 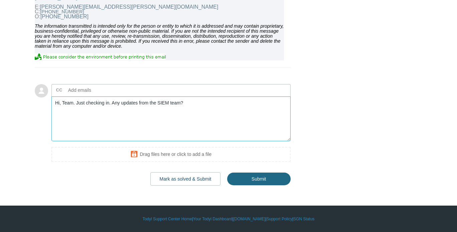 What do you see at coordinates (159, 36) in the screenshot?
I see `i: The information transmitted is intended only for the person or entity to which it is addressed an...` at bounding box center [159, 36].